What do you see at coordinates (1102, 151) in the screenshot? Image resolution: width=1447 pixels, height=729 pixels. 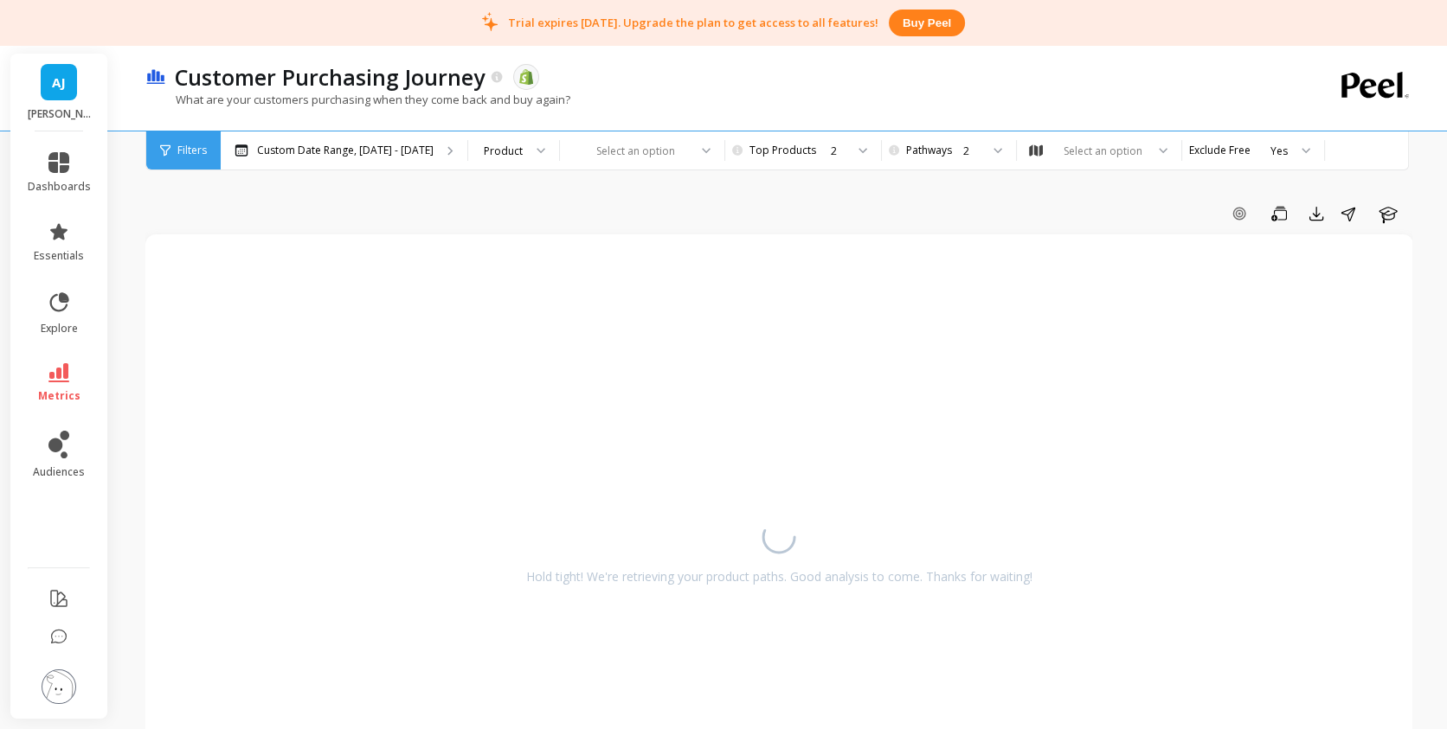 I see `div: Select an option` at bounding box center [1102, 151].